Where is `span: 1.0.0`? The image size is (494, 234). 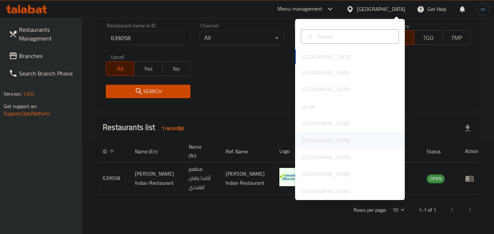 span: 1.0.0 is located at coordinates (28, 94).